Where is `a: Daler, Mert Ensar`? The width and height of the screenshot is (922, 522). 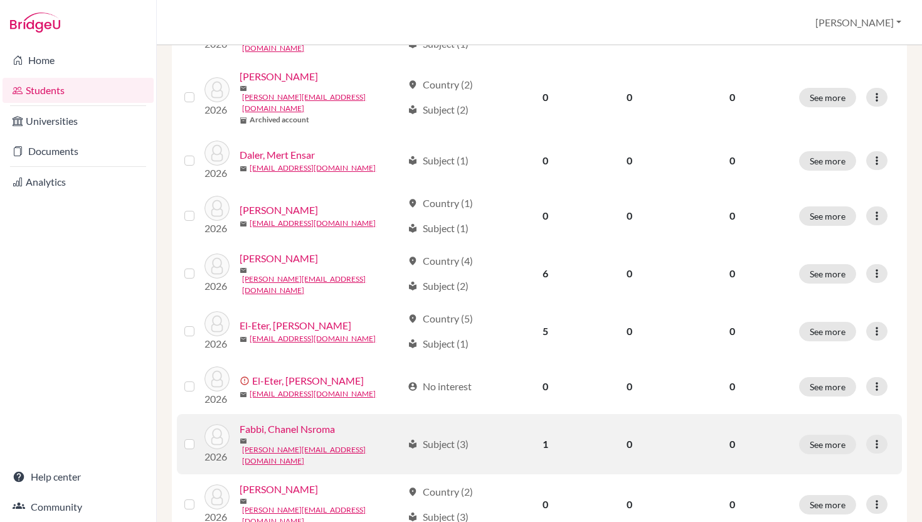 a: Daler, Mert Ensar is located at coordinates (277, 155).